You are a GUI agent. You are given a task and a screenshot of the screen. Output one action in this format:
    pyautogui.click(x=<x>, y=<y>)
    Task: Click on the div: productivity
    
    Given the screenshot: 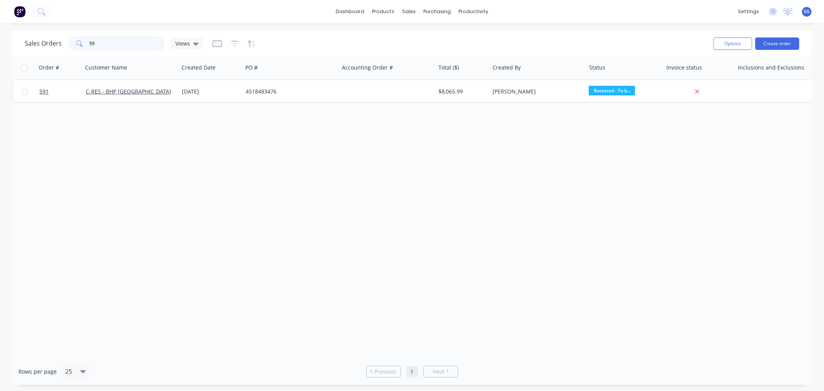 What is the action you would take?
    pyautogui.click(x=473, y=12)
    